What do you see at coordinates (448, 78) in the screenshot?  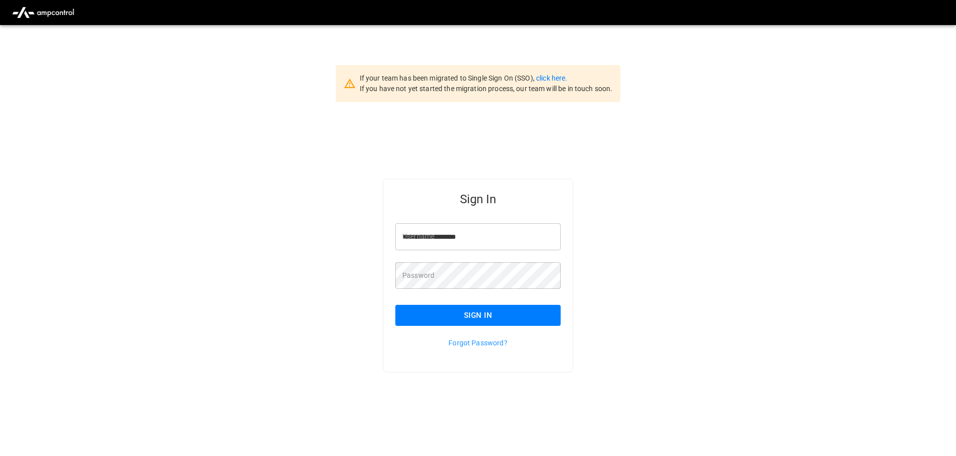 I see `span: If your team has been migrated to Single Sign On (SSO),` at bounding box center [448, 78].